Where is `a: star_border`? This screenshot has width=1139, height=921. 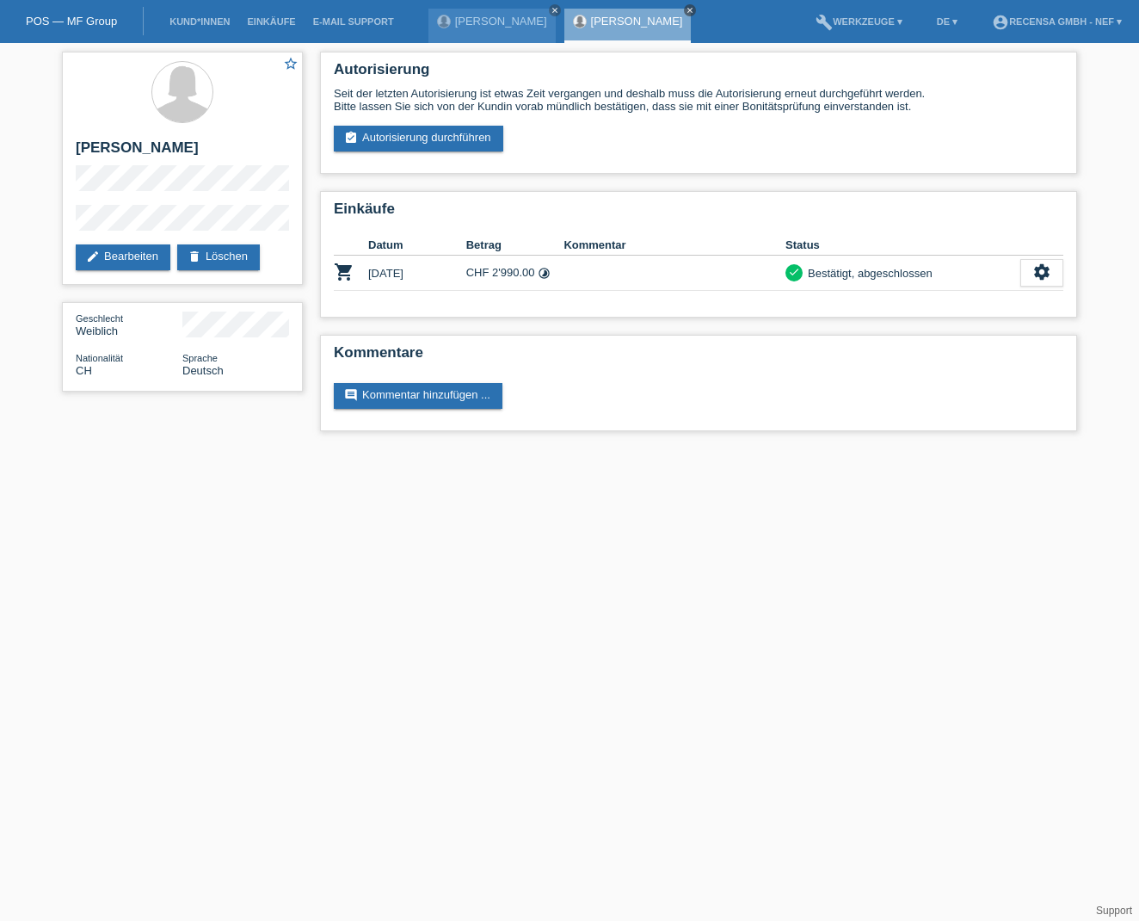
a: star_border is located at coordinates (291, 65).